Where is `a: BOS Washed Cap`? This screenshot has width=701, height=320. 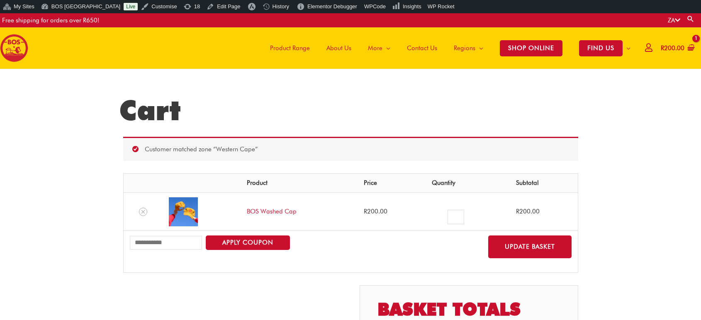 a: BOS Washed Cap is located at coordinates (272, 211).